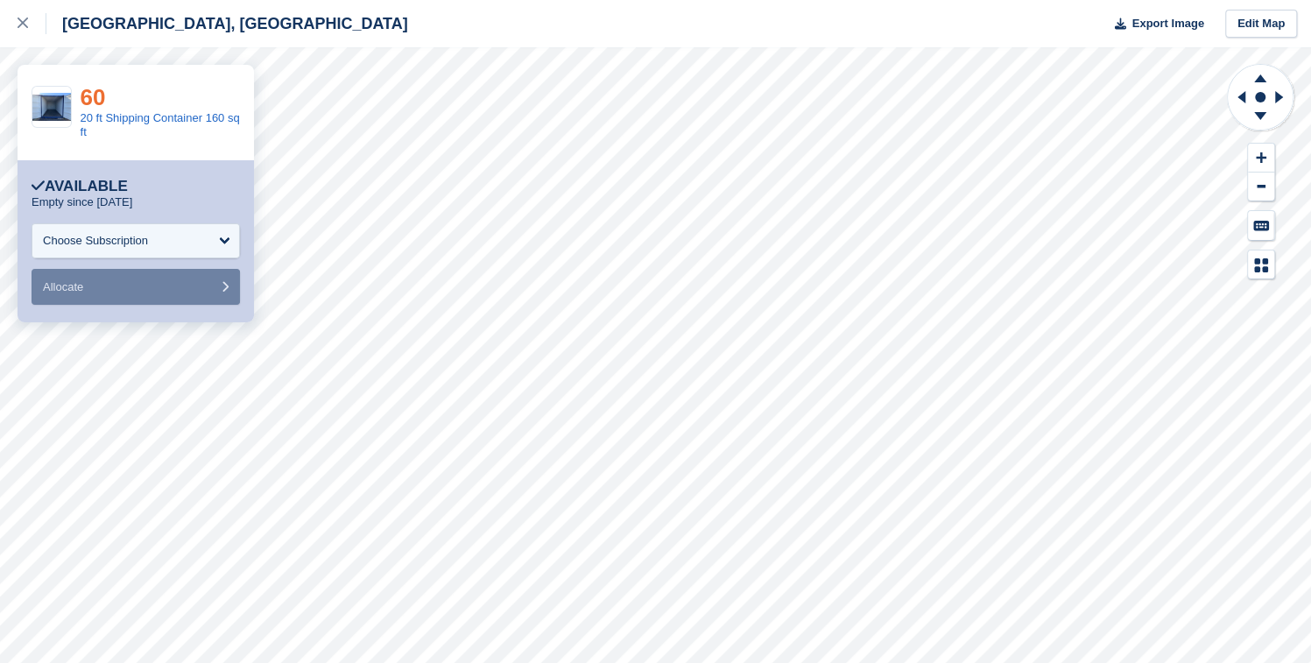 This screenshot has height=663, width=1311. Describe the element at coordinates (160, 124) in the screenshot. I see `a: 20 ft Shipping Container 160 sq ft` at that location.